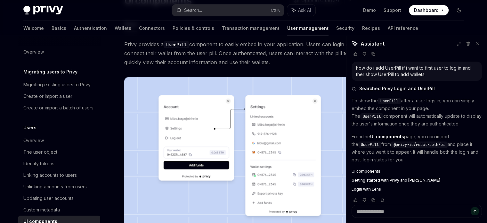 Image resolution: width=487 pixels, height=223 pixels. What do you see at coordinates (59, 209) in the screenshot?
I see `a: Custom metadata` at bounding box center [59, 209].